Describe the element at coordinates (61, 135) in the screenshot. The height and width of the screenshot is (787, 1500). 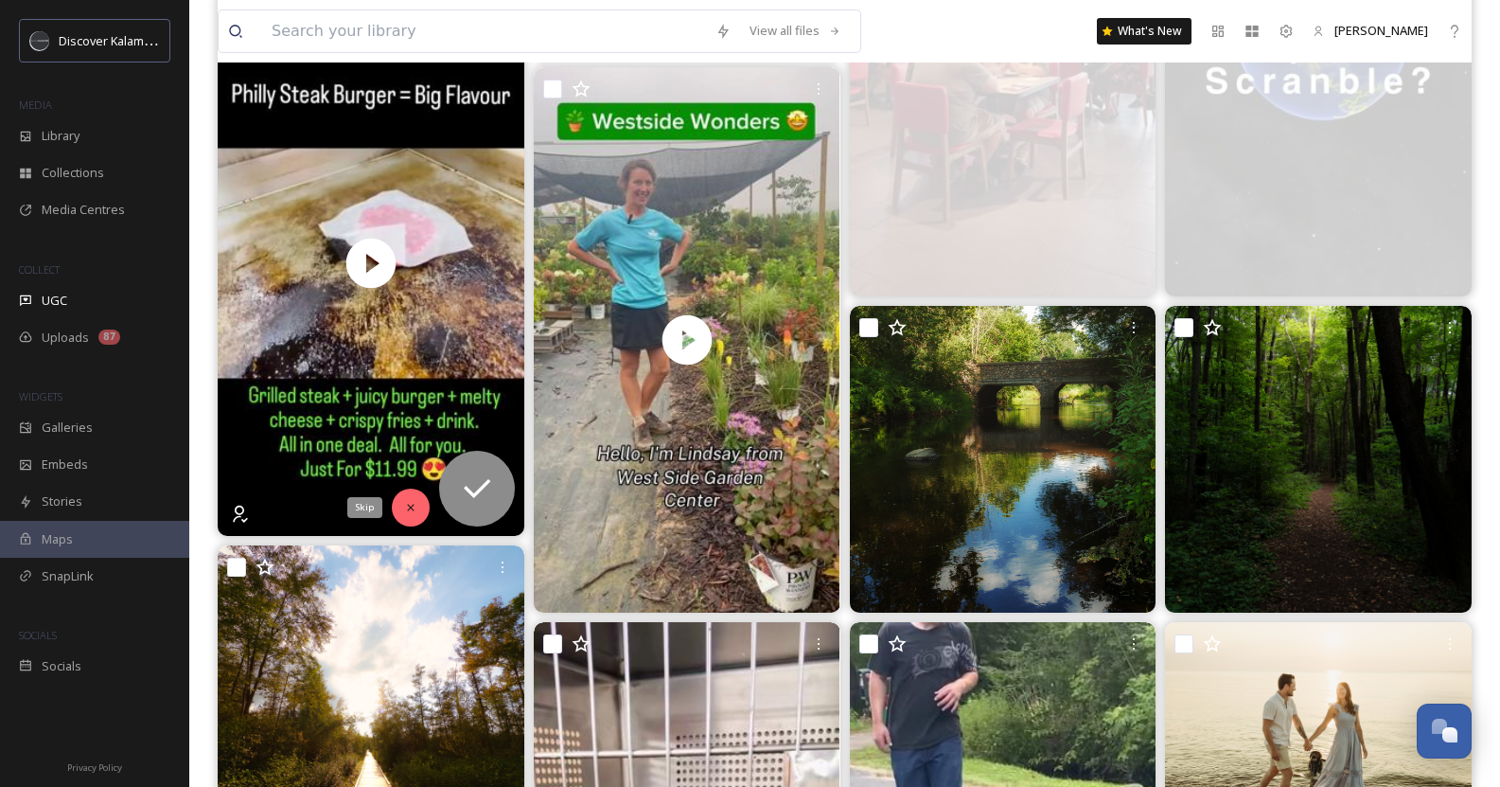
I see `span: Library` at that location.